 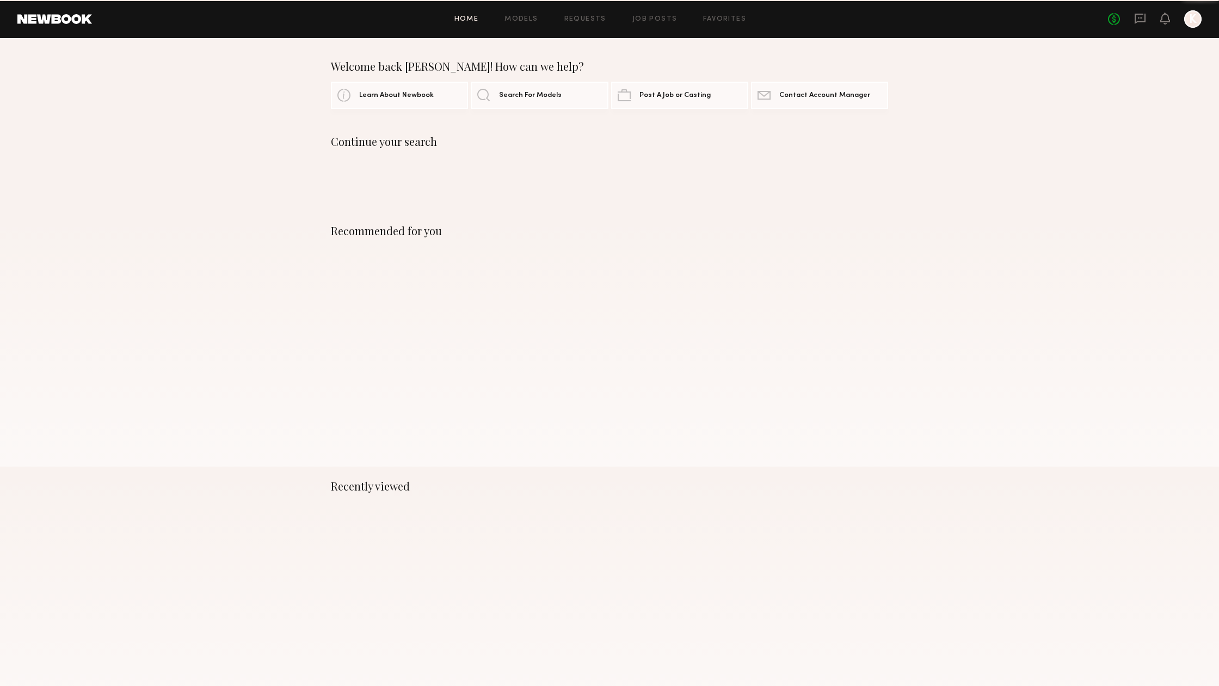 What do you see at coordinates (400, 95) in the screenshot?
I see `a: Learn About Newbook` at bounding box center [400, 95].